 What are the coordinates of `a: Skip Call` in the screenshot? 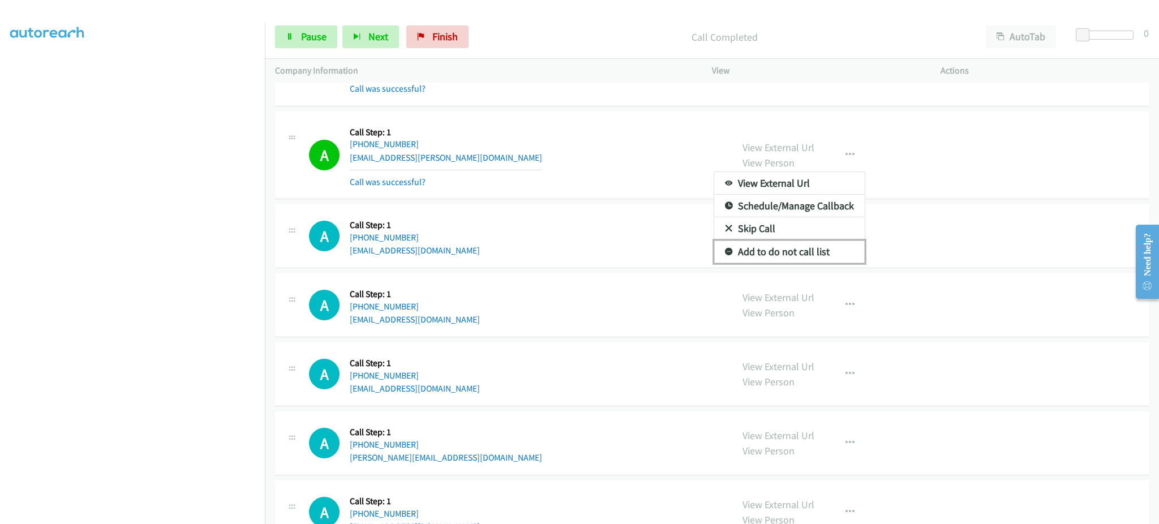 It's located at (789, 229).